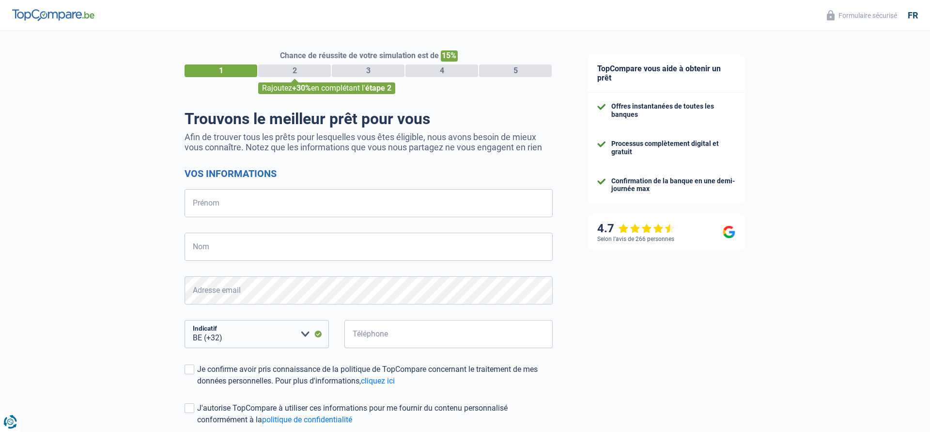 Image resolution: width=930 pixels, height=432 pixels. What do you see at coordinates (442, 71) in the screenshot?
I see `div: 4` at bounding box center [442, 71].